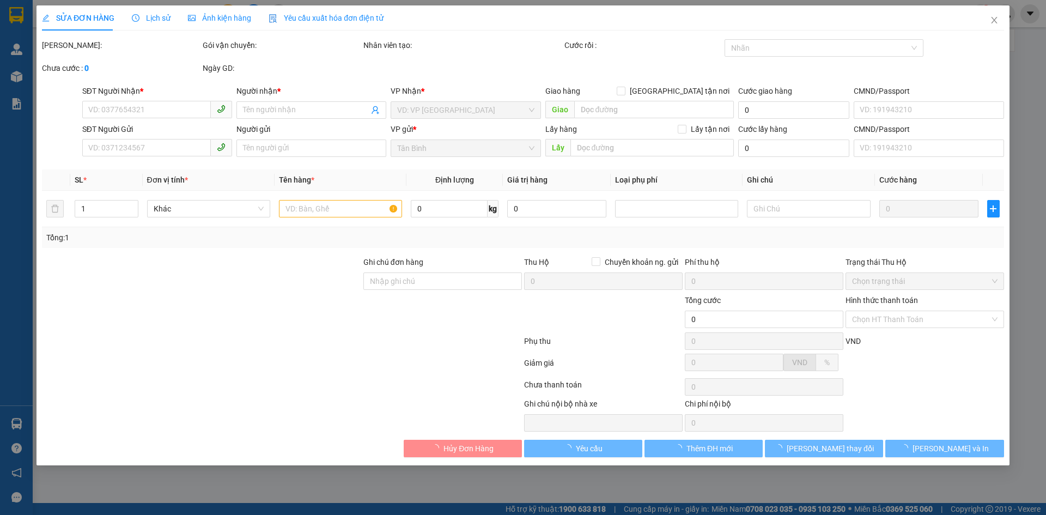  Describe the element at coordinates (764, 264) in the screenshot. I see `div: Phí thu hộ` at that location.